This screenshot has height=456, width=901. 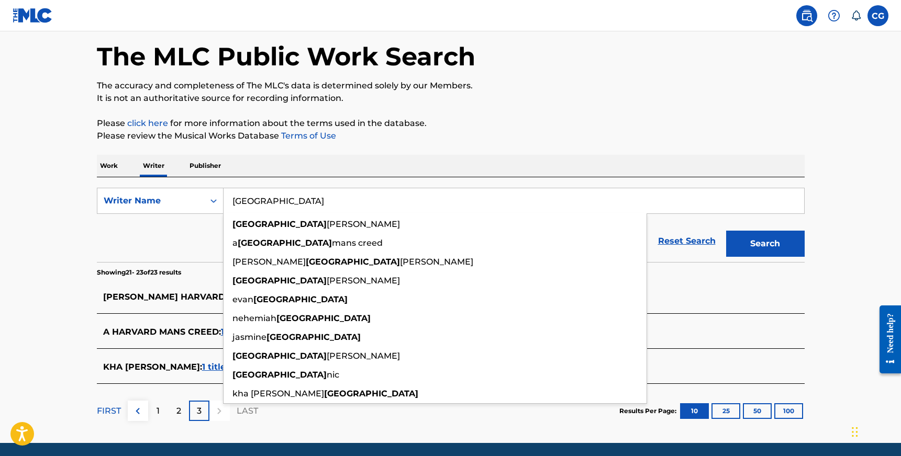 What do you see at coordinates (235, 243) in the screenshot?
I see `span: a` at bounding box center [235, 243].